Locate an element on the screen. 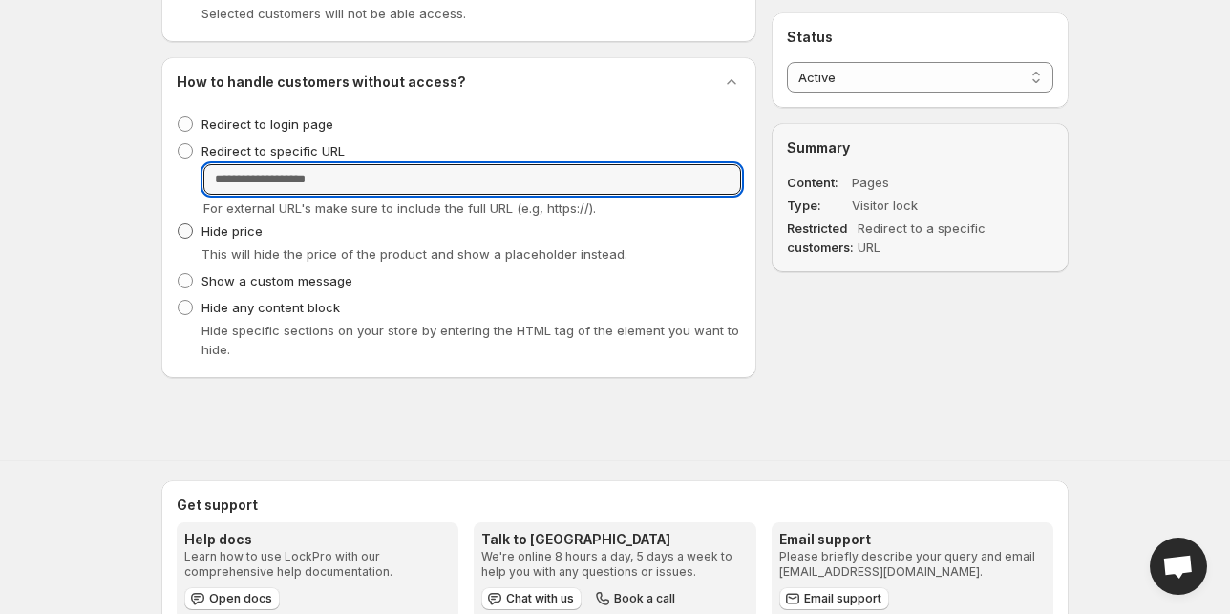  span: Email support is located at coordinates (842, 599).